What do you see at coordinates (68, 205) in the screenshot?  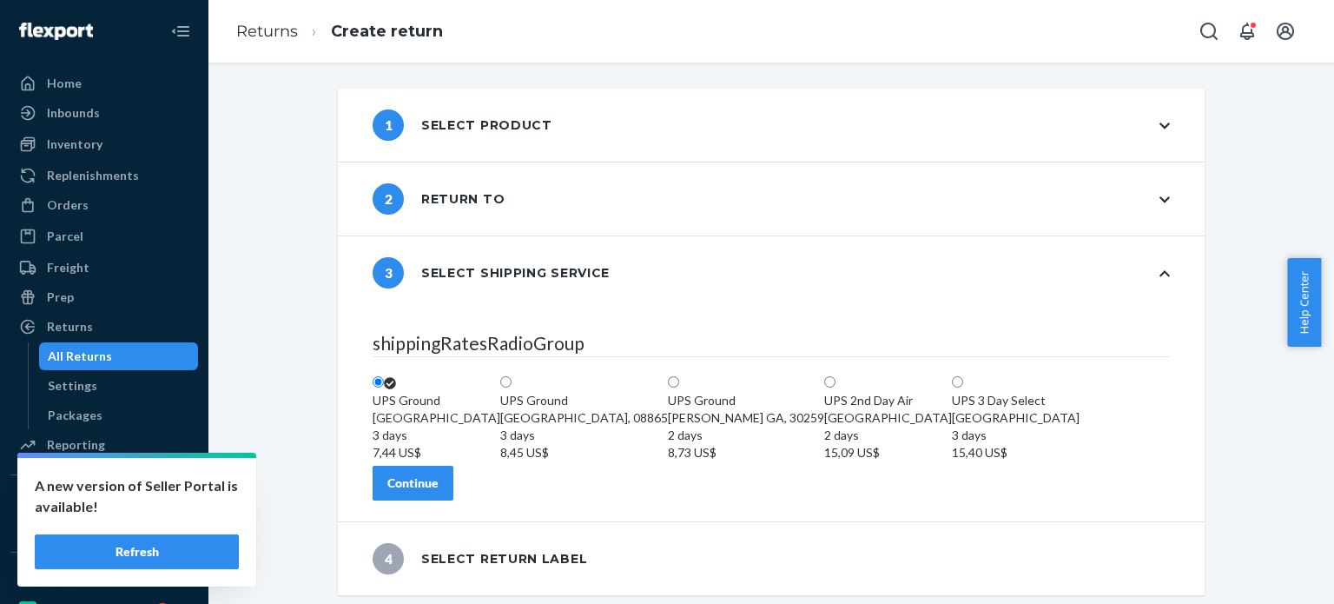 I see `div: Orders` at bounding box center [68, 205].